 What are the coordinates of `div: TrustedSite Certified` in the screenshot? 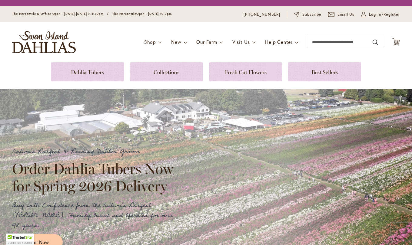 It's located at (20, 240).